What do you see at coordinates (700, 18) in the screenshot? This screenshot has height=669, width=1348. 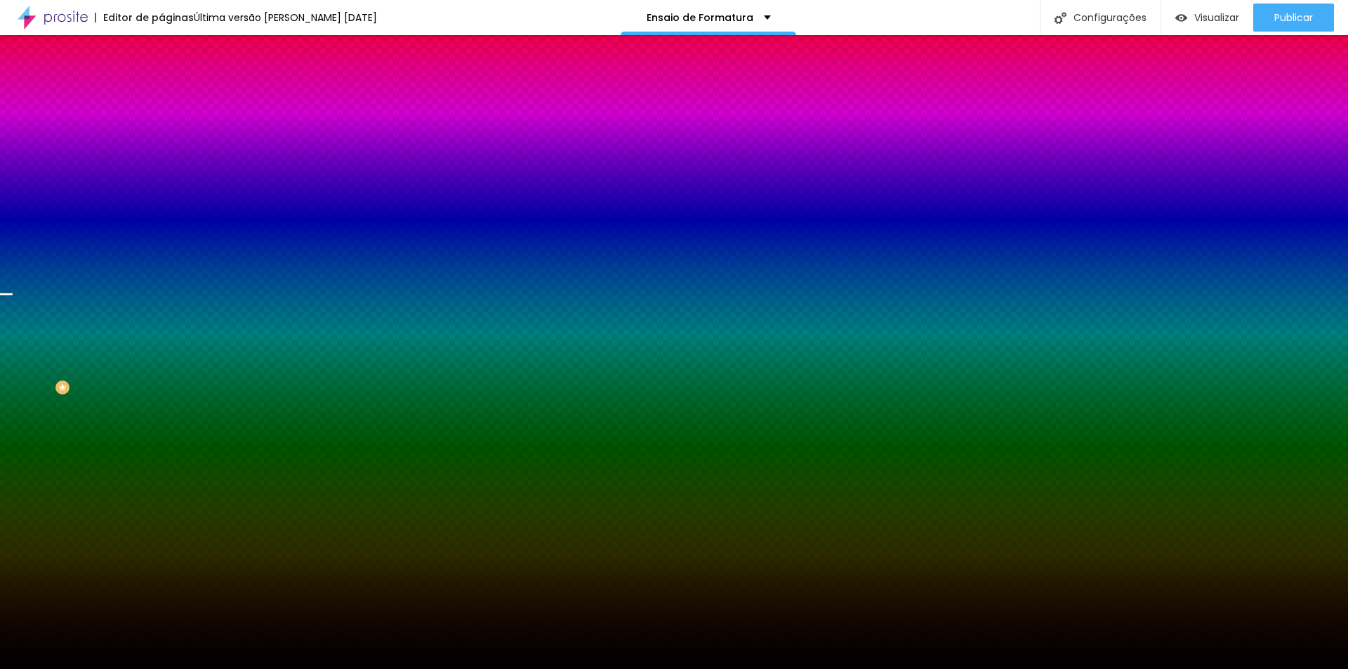 I see `p: Ensaio de Formatura` at bounding box center [700, 18].